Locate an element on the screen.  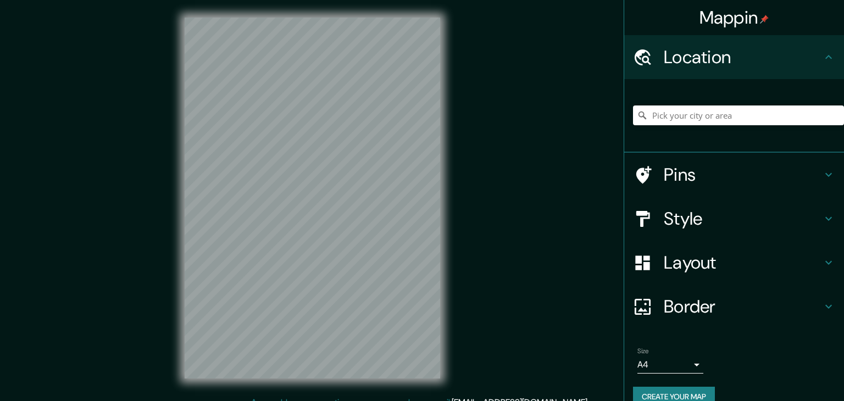
h4: Location is located at coordinates (743, 57).